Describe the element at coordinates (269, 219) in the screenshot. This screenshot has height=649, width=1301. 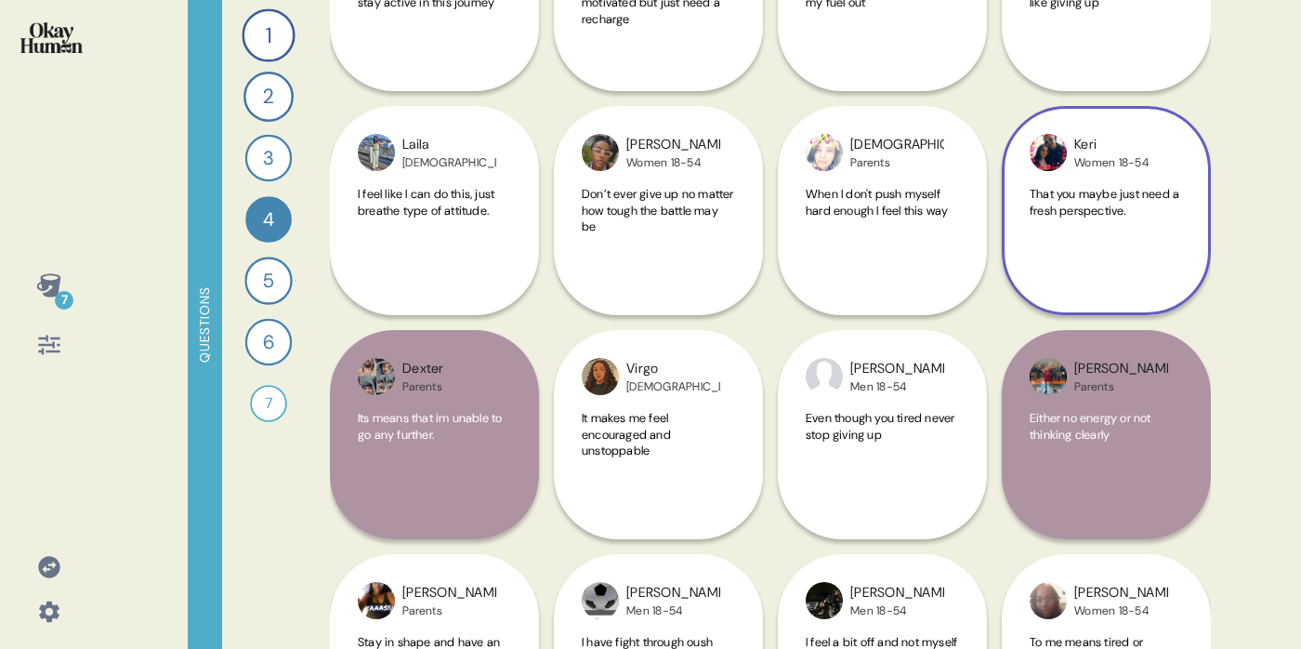
I see `div: 4` at that location.